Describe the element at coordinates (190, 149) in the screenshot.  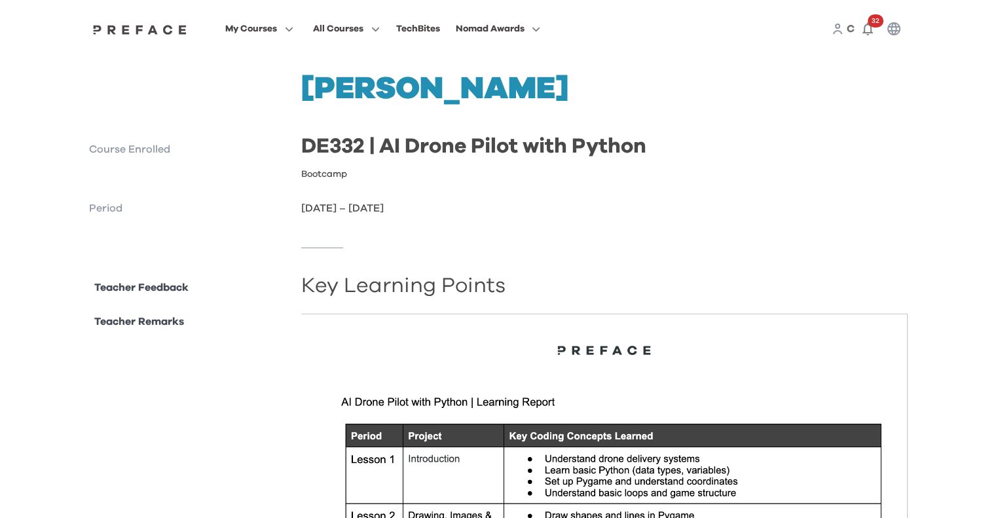
I see `p: Course Enrolled` at that location.